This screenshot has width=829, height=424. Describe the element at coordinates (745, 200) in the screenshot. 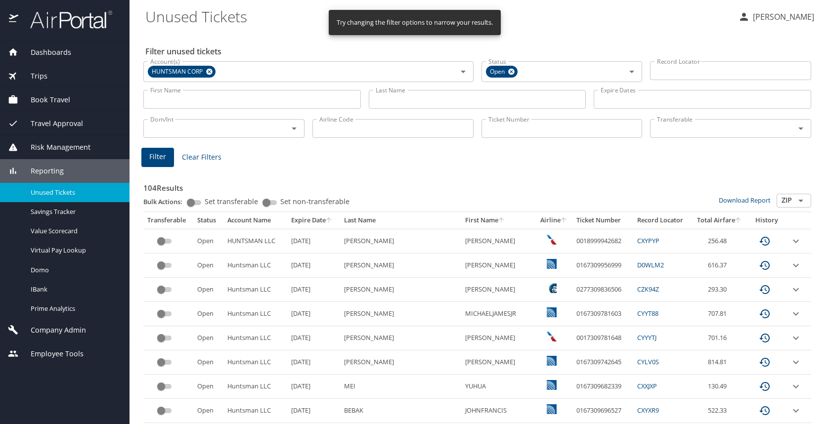

I see `a: Download Report` at that location.